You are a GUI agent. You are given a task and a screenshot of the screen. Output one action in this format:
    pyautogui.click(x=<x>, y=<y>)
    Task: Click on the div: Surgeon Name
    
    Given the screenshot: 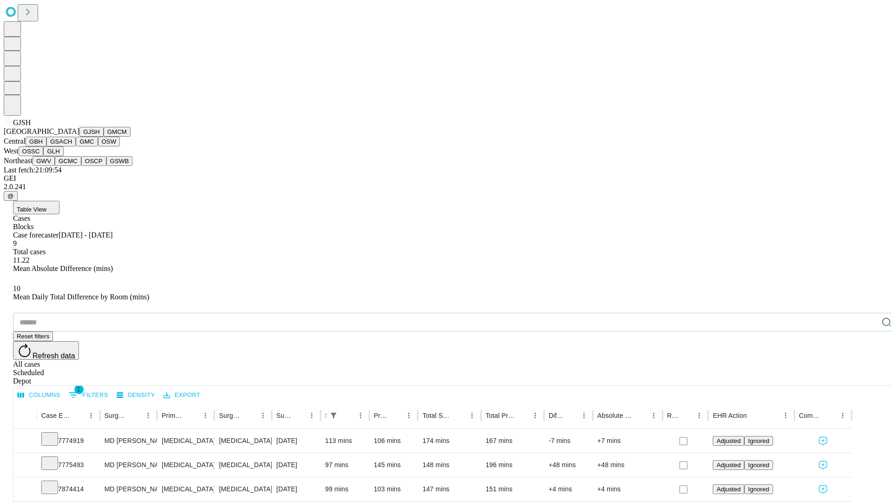 What is the action you would take?
    pyautogui.click(x=116, y=416)
    